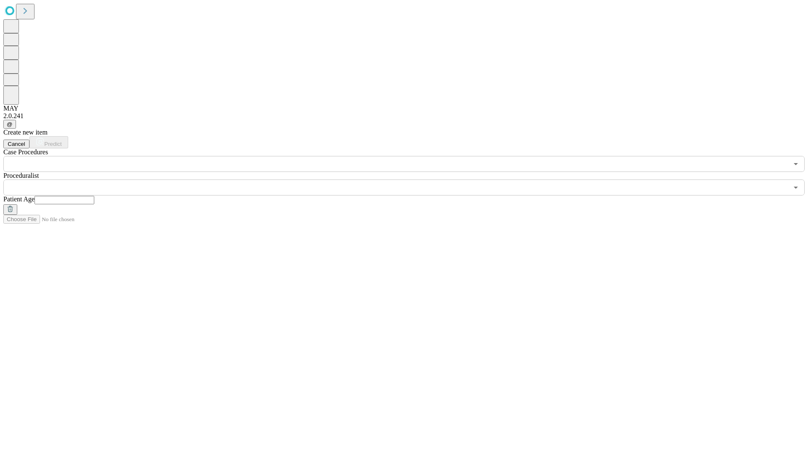 The height and width of the screenshot is (454, 808). Describe the element at coordinates (19, 199) in the screenshot. I see `span: Patient Age` at that location.